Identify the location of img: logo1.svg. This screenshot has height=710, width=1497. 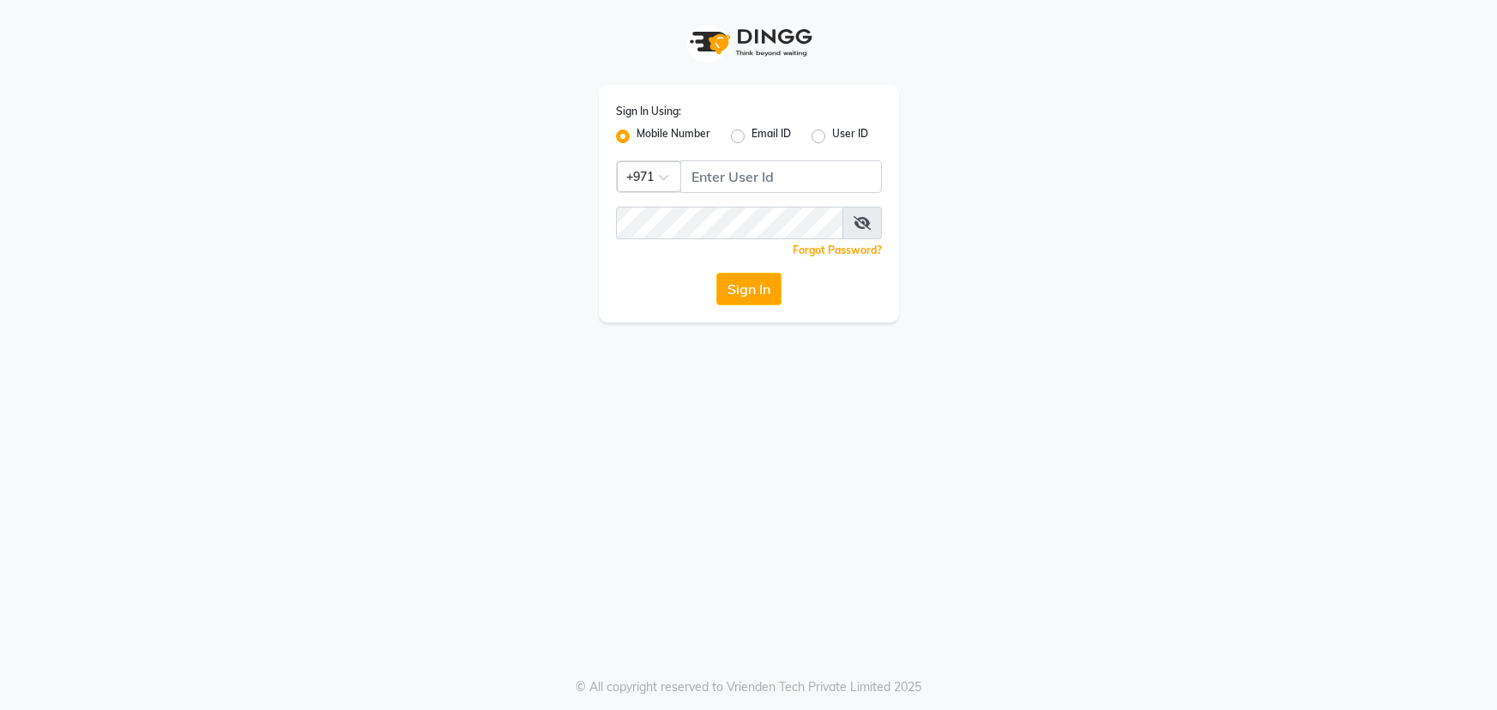
(749, 42).